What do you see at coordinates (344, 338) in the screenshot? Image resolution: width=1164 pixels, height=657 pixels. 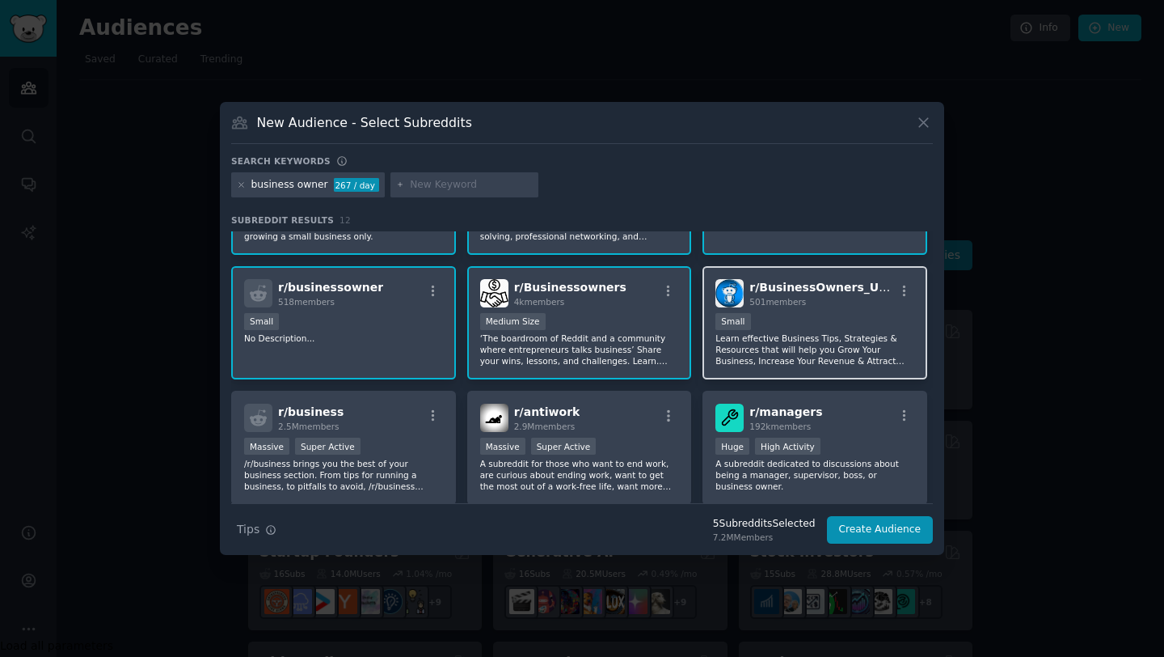 I see `p: No Description...` at bounding box center [344, 338].